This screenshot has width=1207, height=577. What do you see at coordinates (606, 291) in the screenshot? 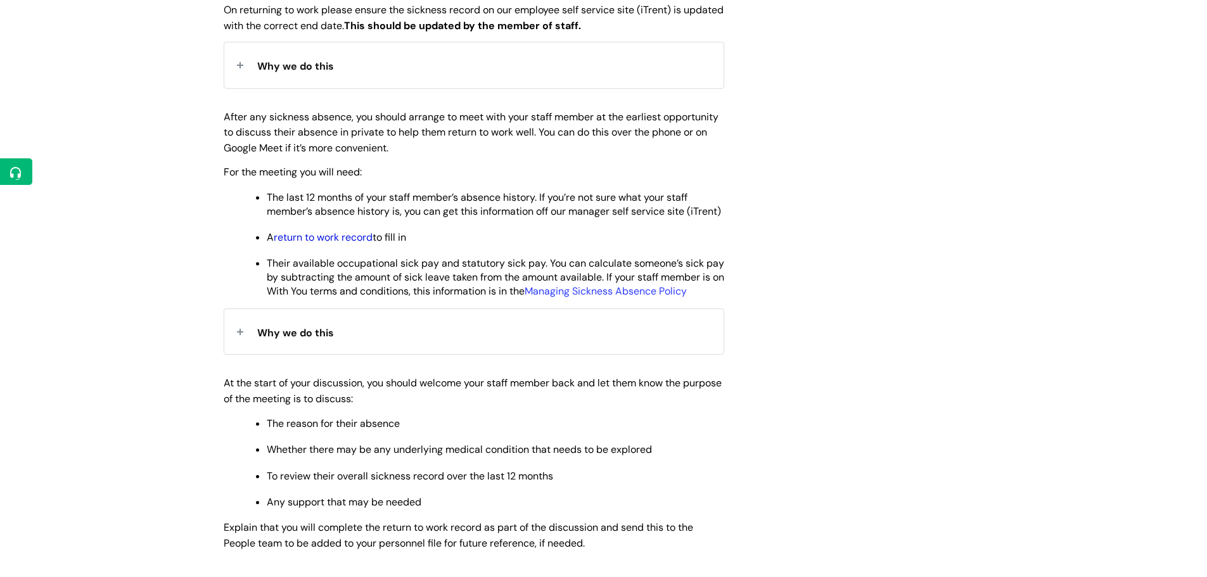
I see `a: Managing Sickness Absence Policy` at bounding box center [606, 291].